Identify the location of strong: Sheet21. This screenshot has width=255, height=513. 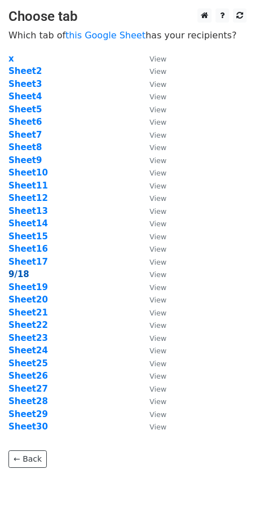
(28, 312).